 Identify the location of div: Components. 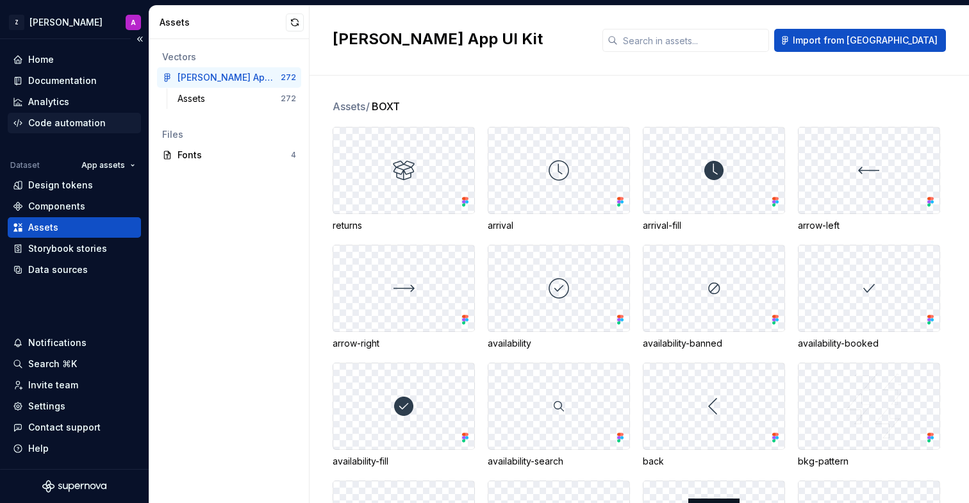
(56, 206).